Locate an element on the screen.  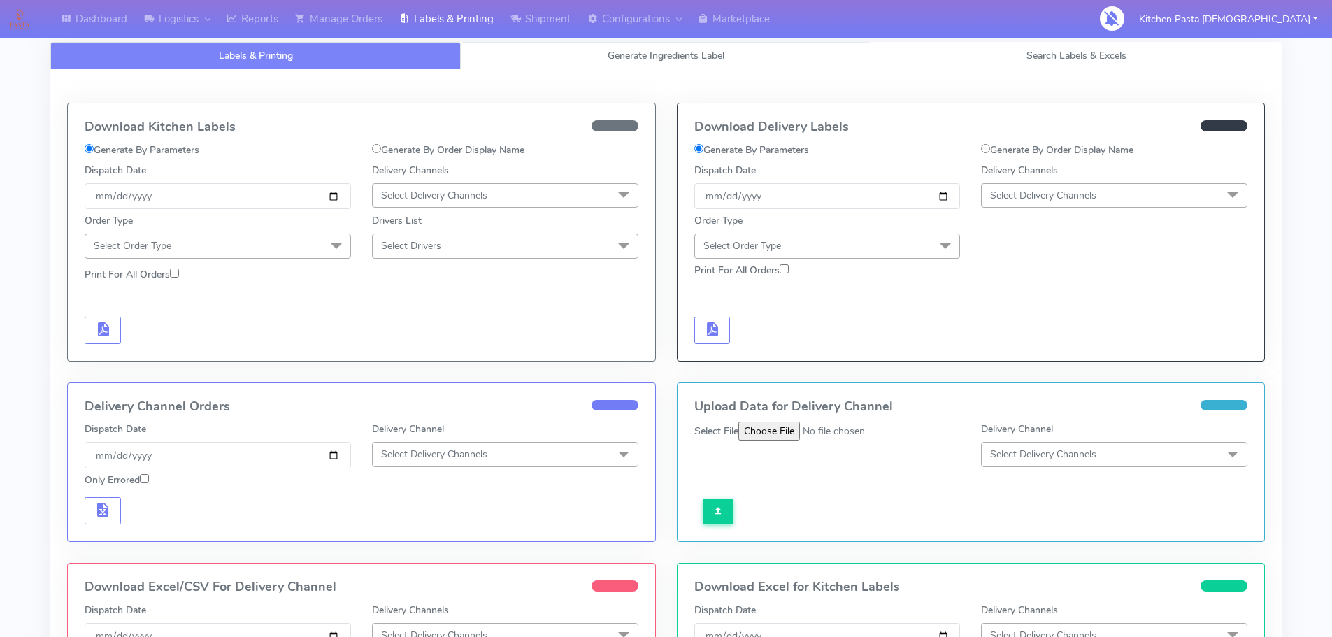
span: Select Drivers is located at coordinates (411, 245).